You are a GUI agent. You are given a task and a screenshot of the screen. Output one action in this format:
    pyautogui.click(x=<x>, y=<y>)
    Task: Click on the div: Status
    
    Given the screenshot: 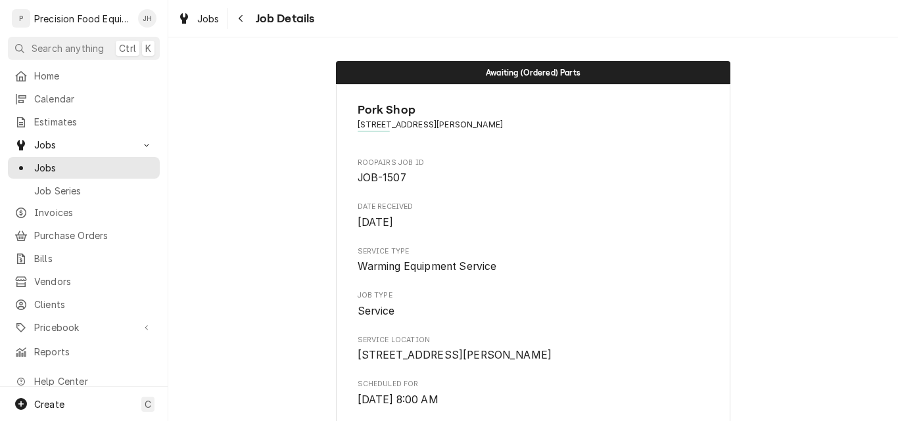 What is the action you would take?
    pyautogui.click(x=533, y=72)
    